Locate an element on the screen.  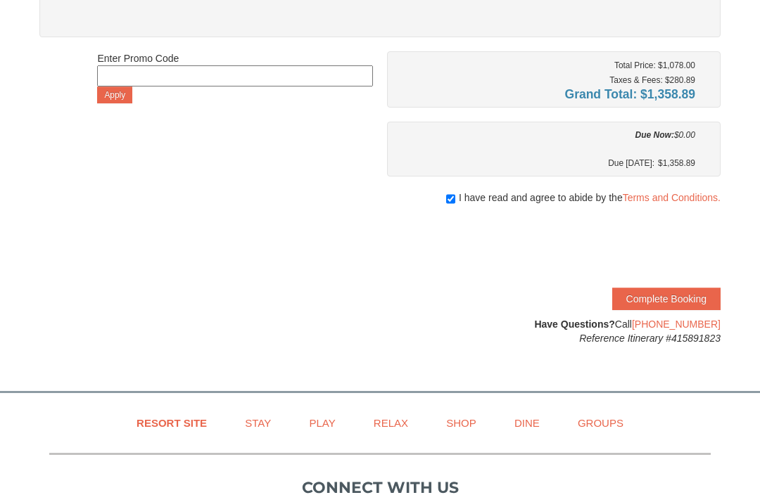
a: Shop is located at coordinates (461, 423).